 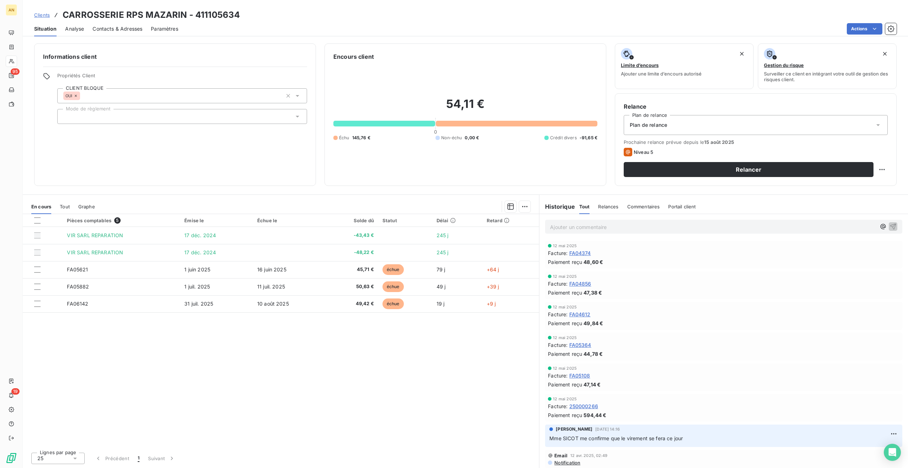 I want to click on span: 19, so click(x=15, y=391).